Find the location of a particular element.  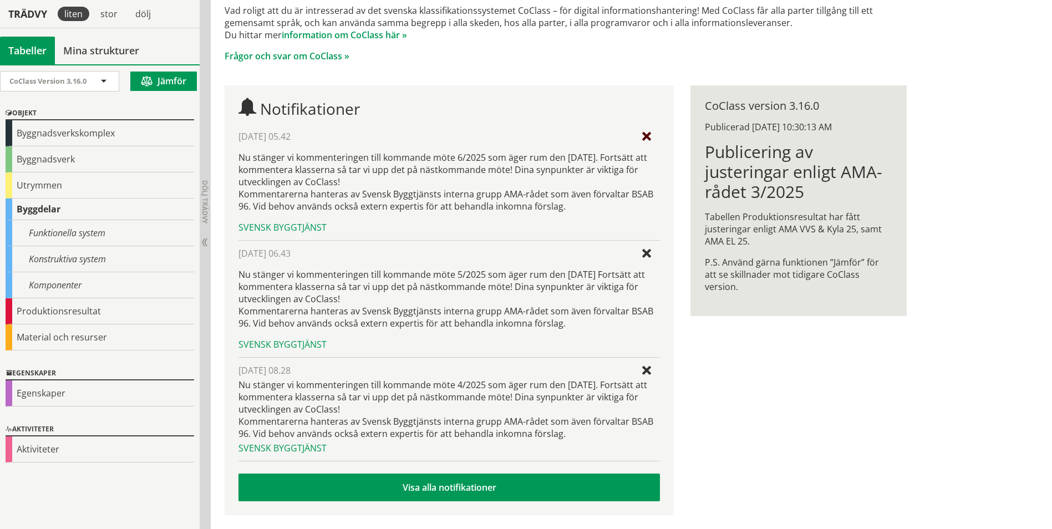

h1: Publicering av justeringar enligt AMA-rådet 3/2025 is located at coordinates (798, 172).